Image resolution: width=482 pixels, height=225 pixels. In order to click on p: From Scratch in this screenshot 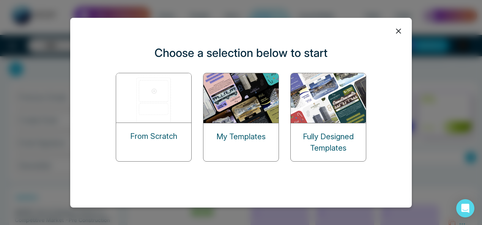, I will do `click(154, 136)`.